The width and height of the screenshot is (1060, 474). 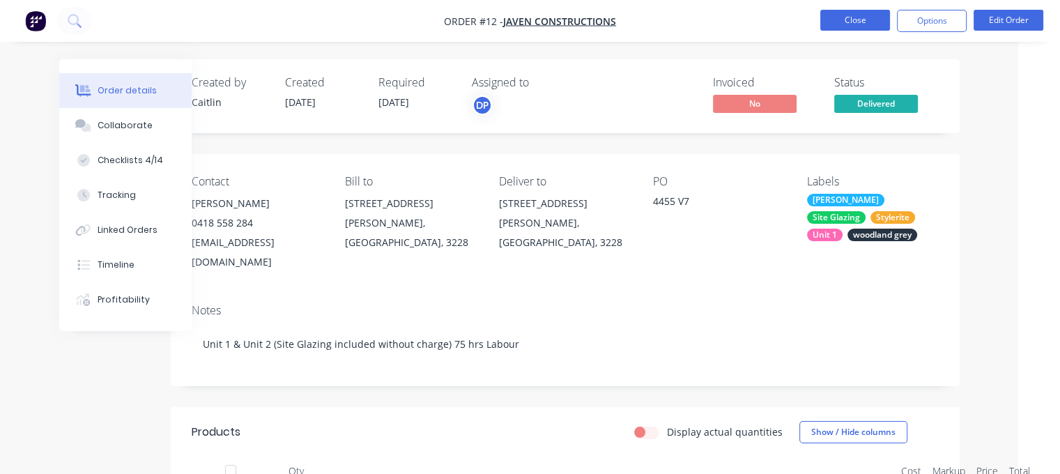 I want to click on span: Javen Constructions, so click(x=560, y=21).